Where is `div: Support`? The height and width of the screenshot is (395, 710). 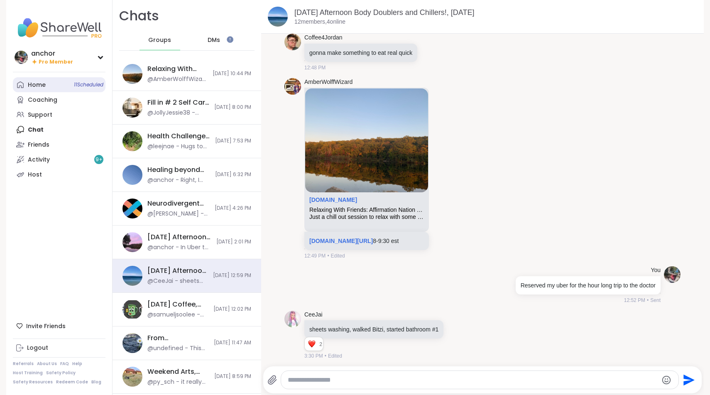
div: Support is located at coordinates (40, 115).